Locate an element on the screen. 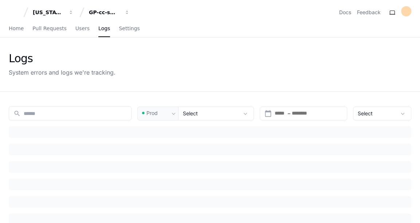  div: Logs is located at coordinates (62, 59).